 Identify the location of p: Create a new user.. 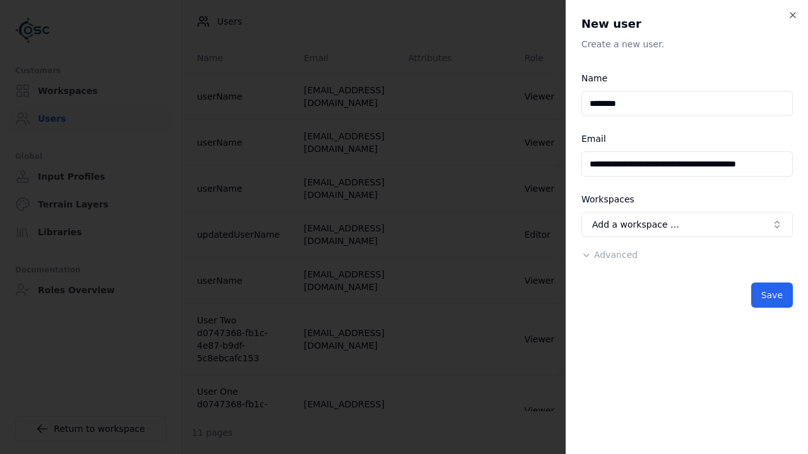
(687, 44).